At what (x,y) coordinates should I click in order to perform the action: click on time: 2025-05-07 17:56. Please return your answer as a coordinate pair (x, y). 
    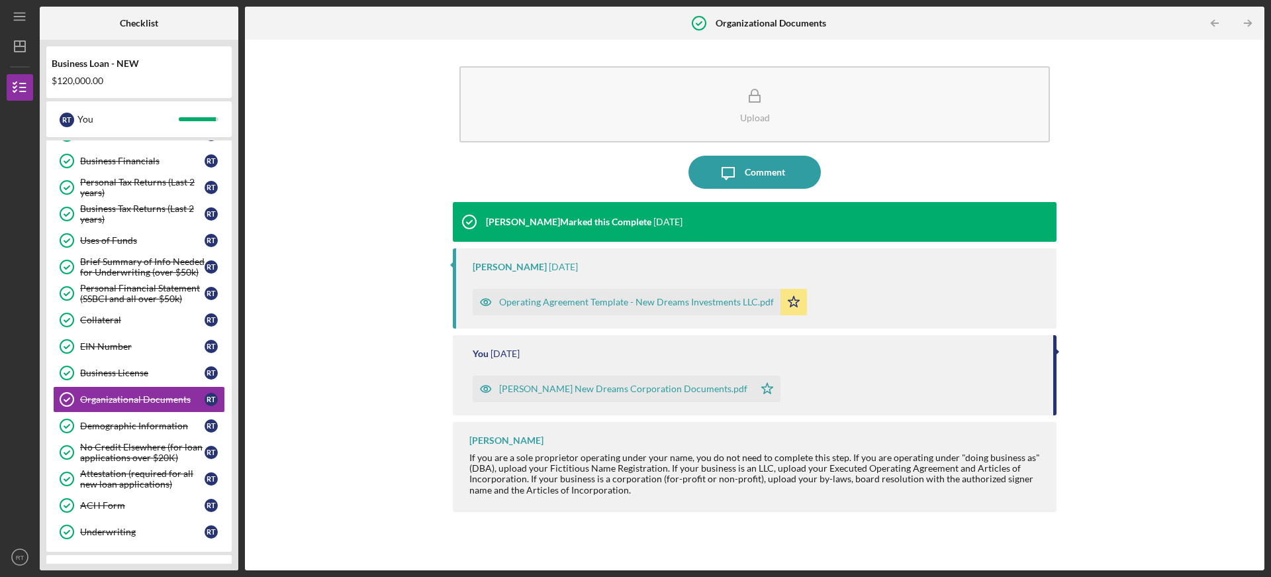
    Looking at the image, I should click on (505, 354).